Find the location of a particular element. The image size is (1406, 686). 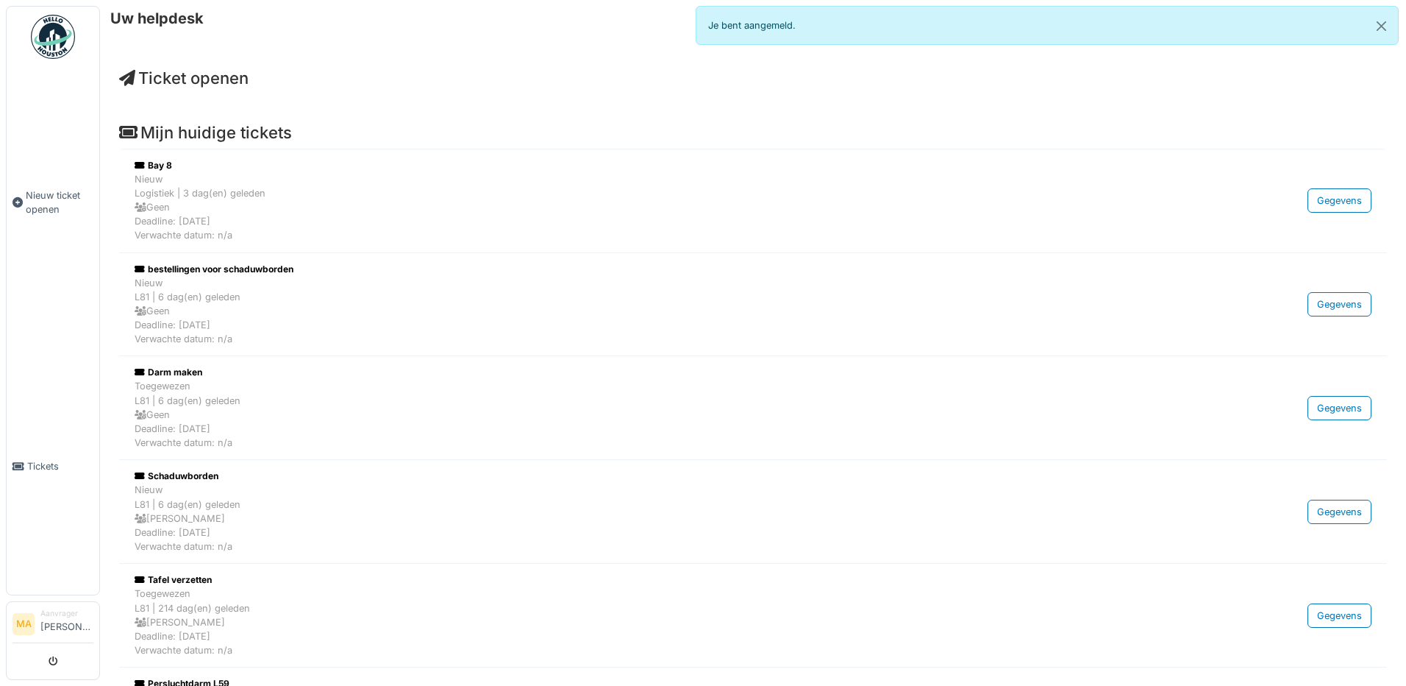

h4: Mijn huidige tickets is located at coordinates (753, 132).